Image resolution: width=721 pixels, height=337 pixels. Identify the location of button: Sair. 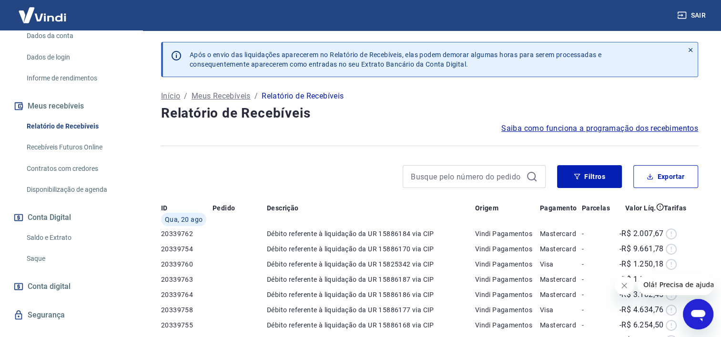
(692, 15).